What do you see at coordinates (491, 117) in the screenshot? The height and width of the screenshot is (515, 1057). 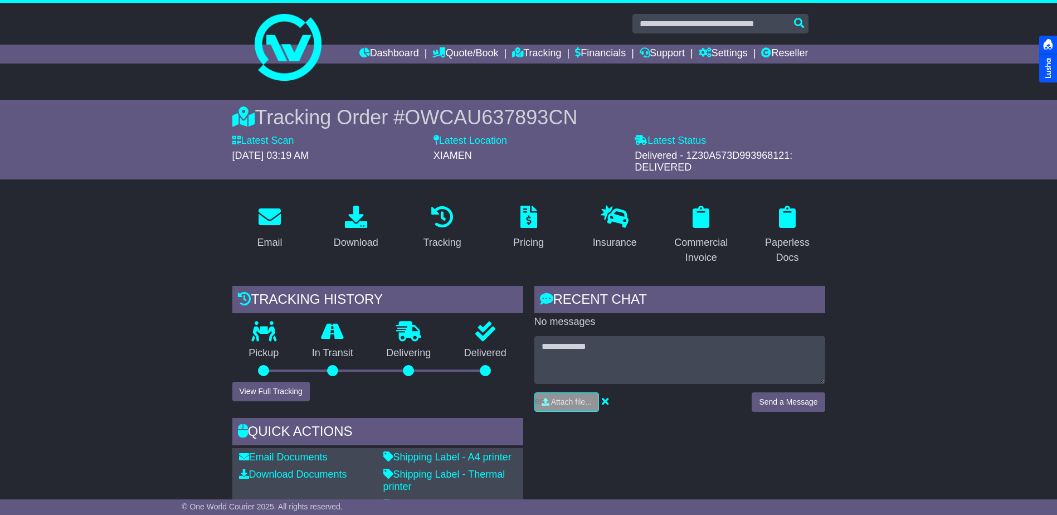 I see `span: OWCAU637893CN` at bounding box center [491, 117].